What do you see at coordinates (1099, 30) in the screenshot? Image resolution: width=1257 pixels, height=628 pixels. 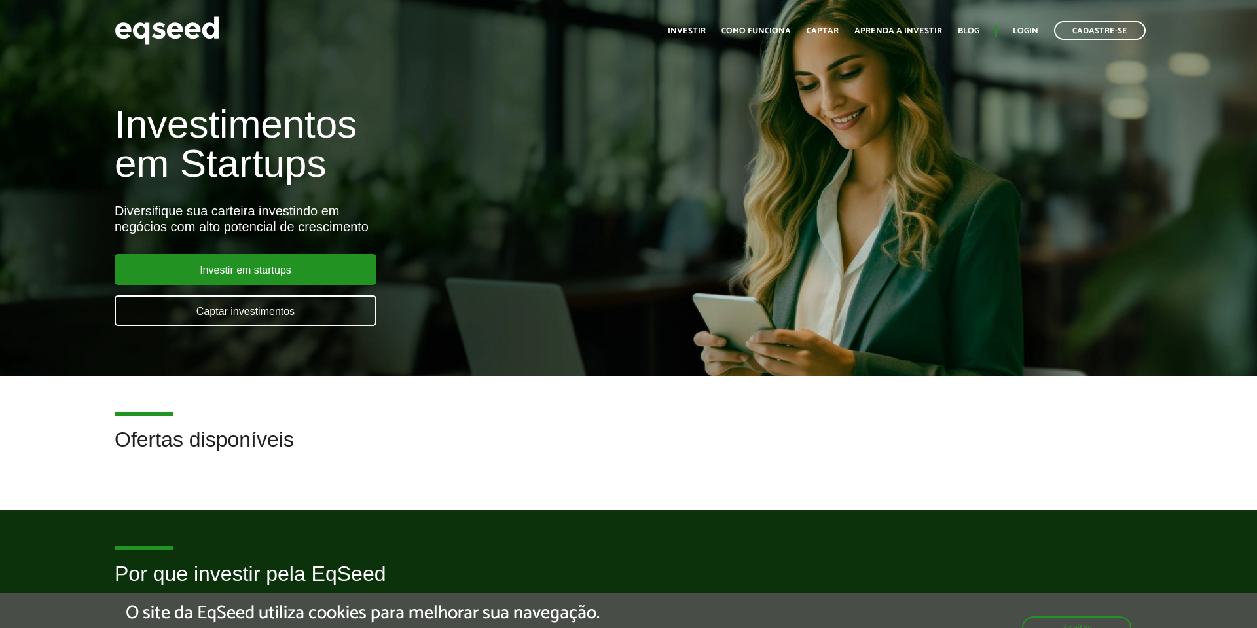 I see `a: Cadastre-se` at bounding box center [1099, 30].